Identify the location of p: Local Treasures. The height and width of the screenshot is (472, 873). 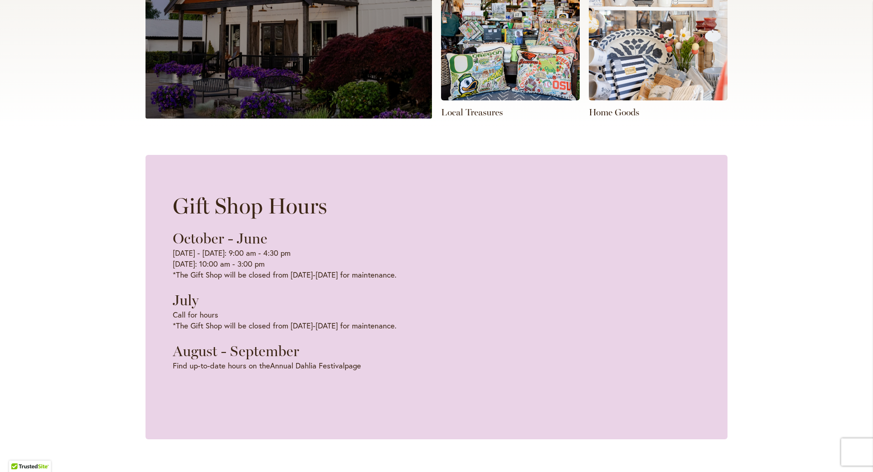
(510, 112).